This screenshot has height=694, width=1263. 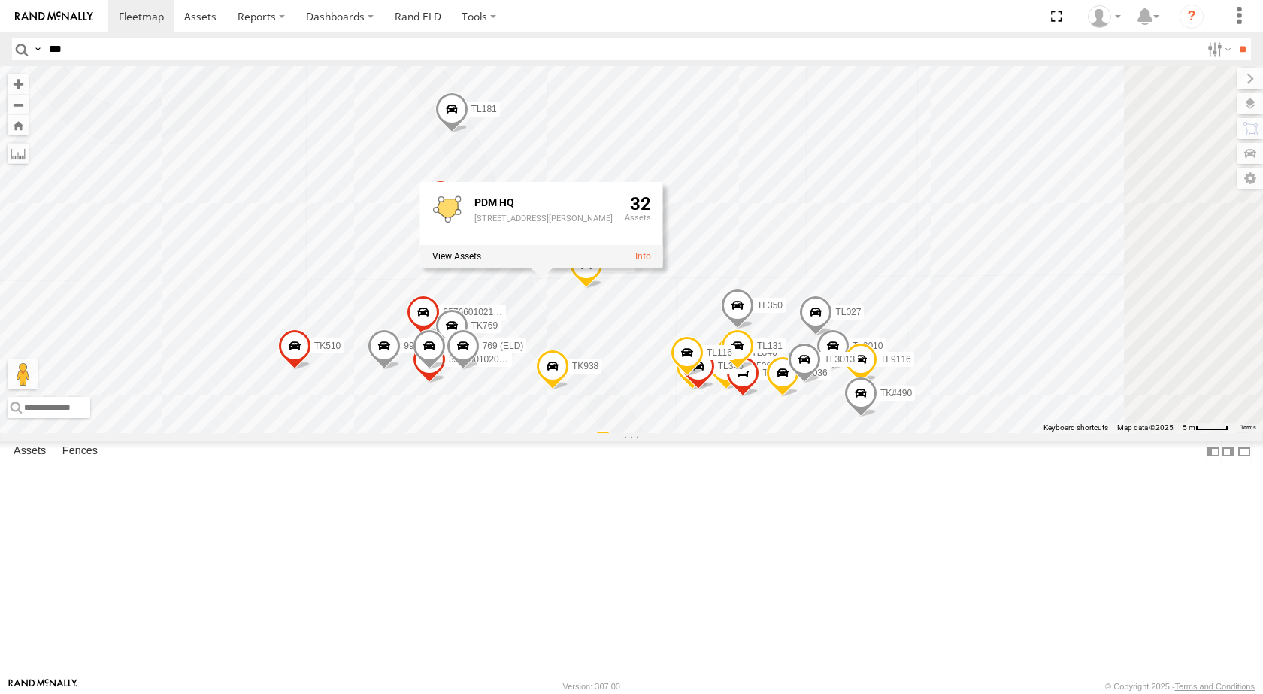 I want to click on span: TL9116, so click(x=895, y=359).